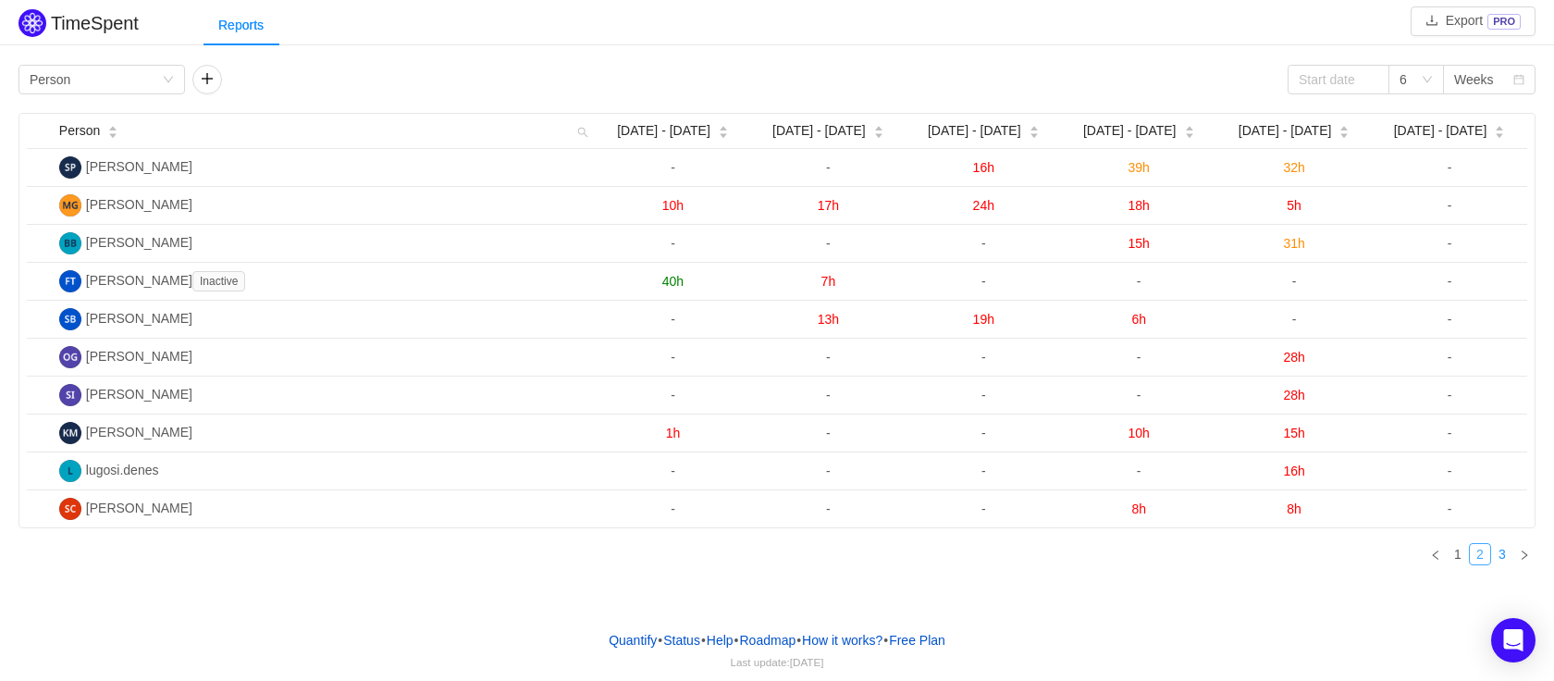 Image resolution: width=1554 pixels, height=681 pixels. I want to click on a: Quantify, so click(633, 640).